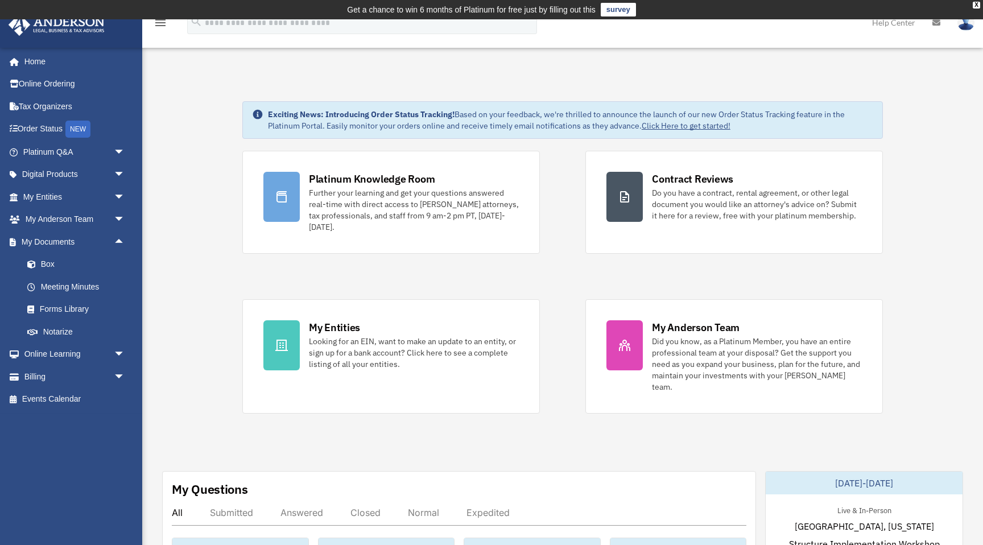  Describe the element at coordinates (686, 126) in the screenshot. I see `a: Click Here to get started!` at that location.